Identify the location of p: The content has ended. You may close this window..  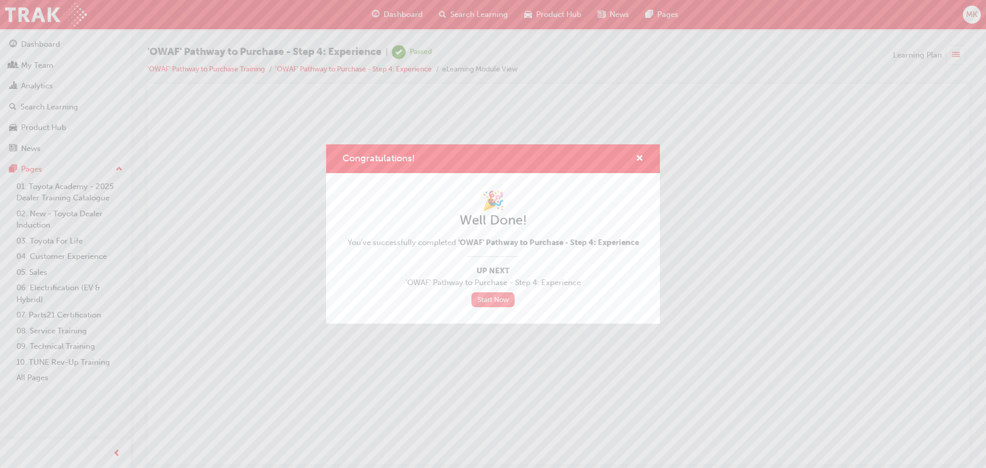
(402, 31).